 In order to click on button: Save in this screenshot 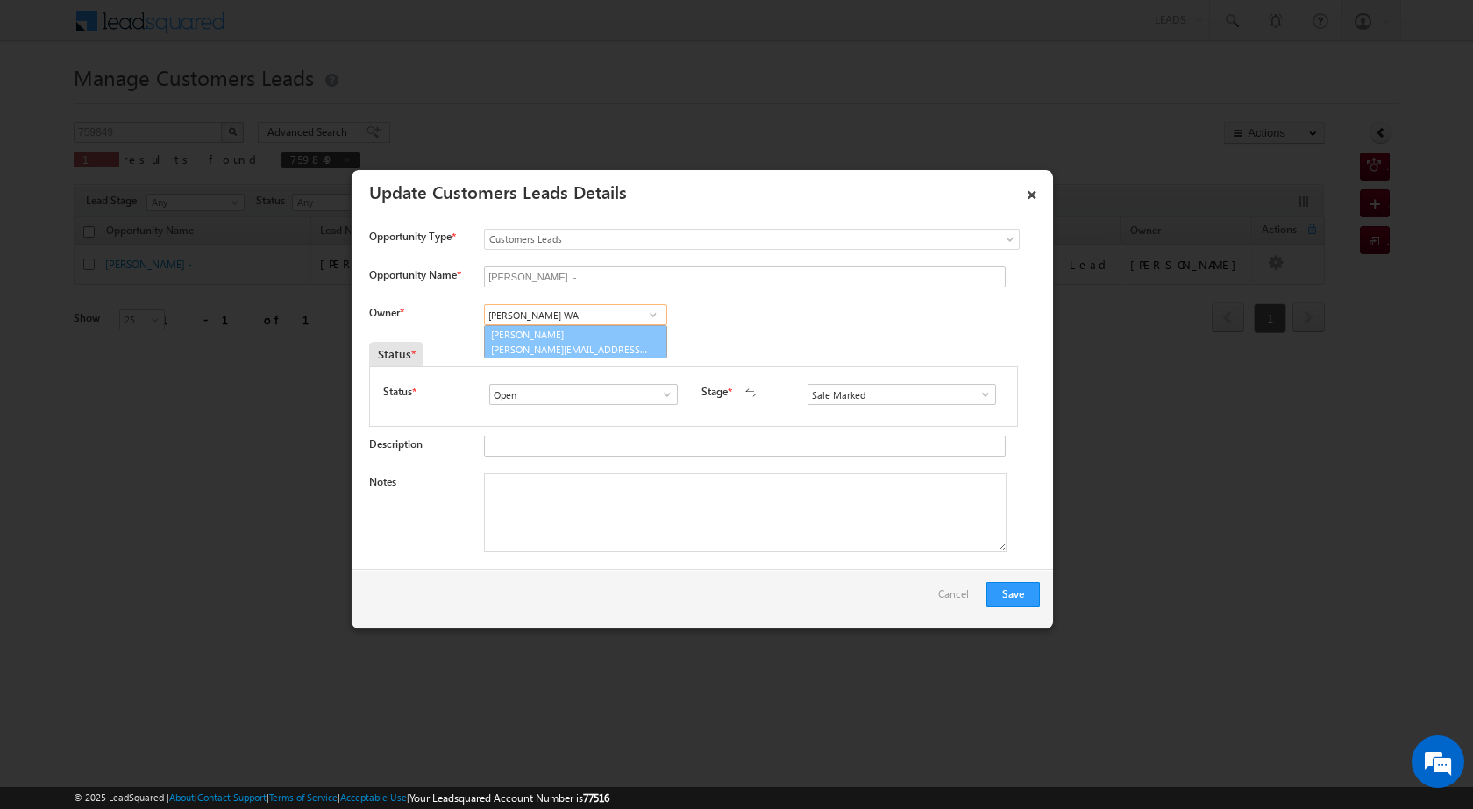, I will do `click(1013, 594)`.